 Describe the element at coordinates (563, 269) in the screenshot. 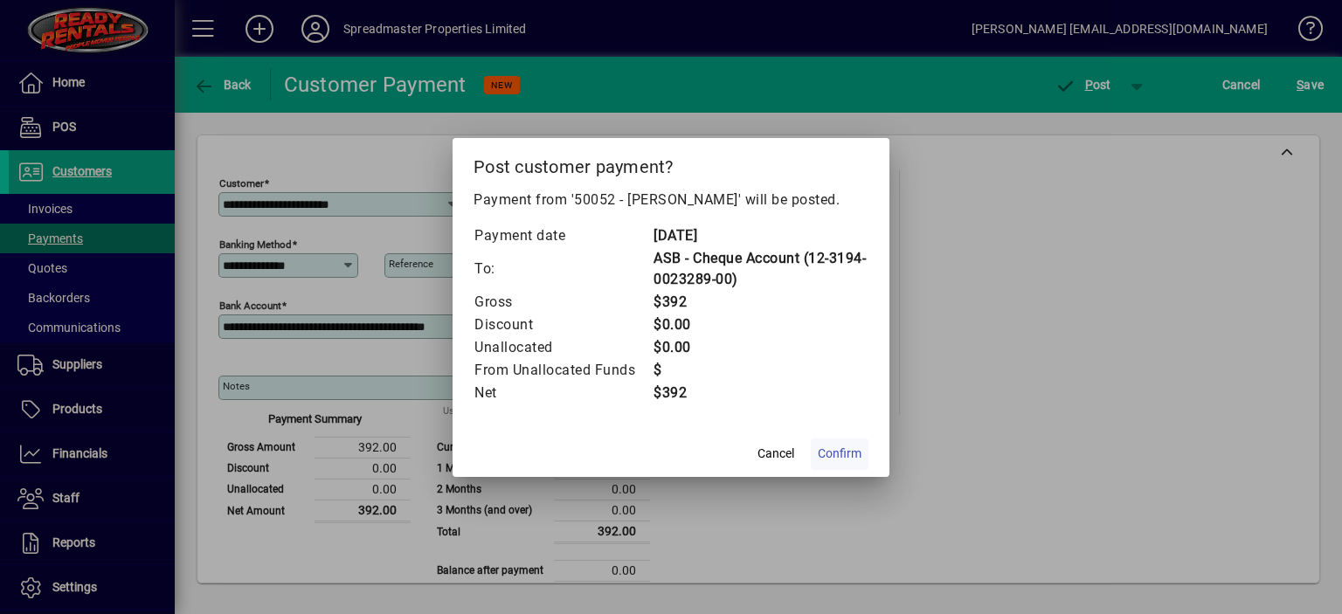

I see `td: To:` at that location.